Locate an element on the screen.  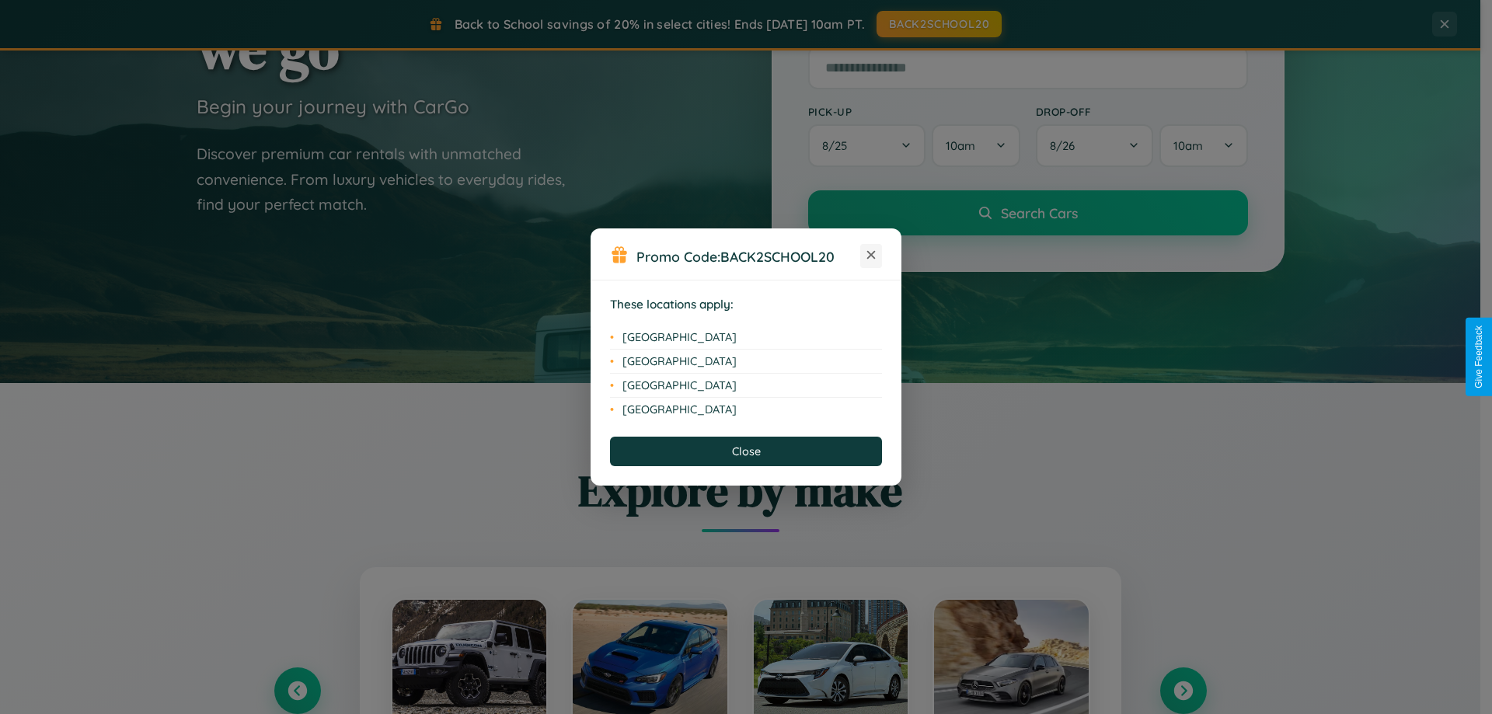
button: Close is located at coordinates (746, 451).